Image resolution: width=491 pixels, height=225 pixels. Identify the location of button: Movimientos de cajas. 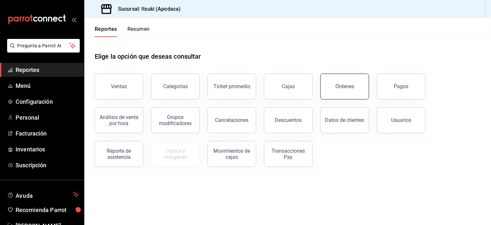
(232, 154).